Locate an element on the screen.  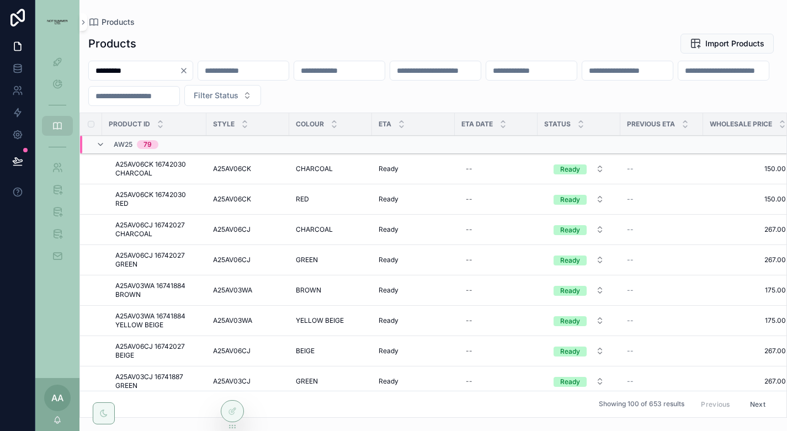
span: Wholesale Price is located at coordinates (741, 124).